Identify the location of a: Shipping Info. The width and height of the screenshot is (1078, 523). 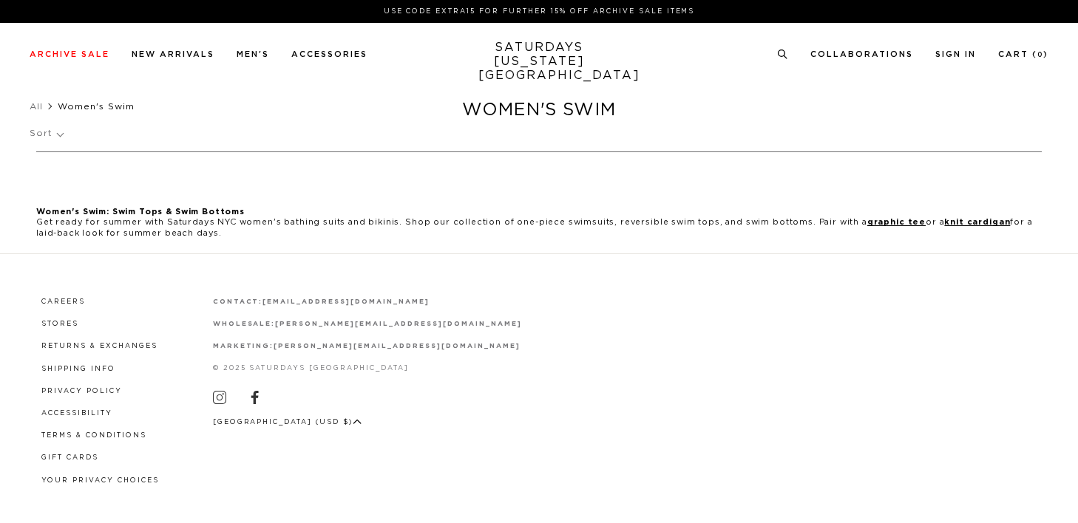
(78, 369).